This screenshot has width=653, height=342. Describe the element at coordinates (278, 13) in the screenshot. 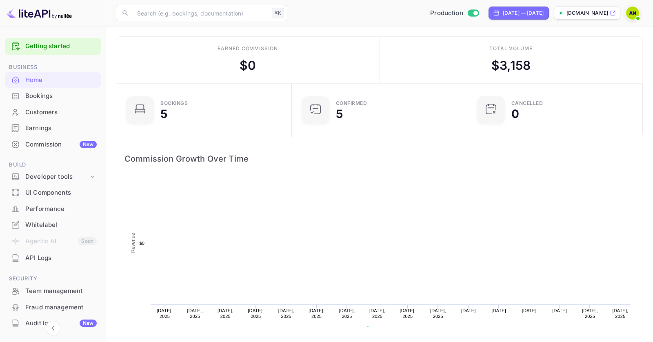

I see `div: ⌘K` at that location.